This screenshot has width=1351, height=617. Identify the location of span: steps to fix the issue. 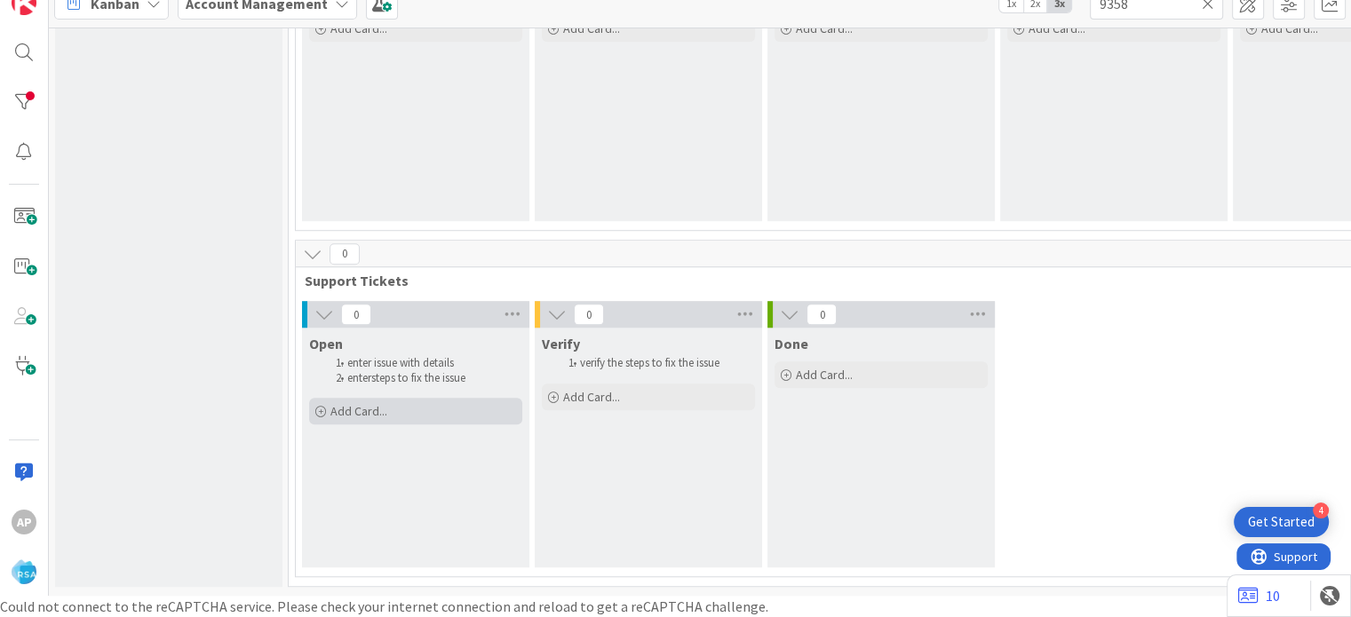
(418, 377).